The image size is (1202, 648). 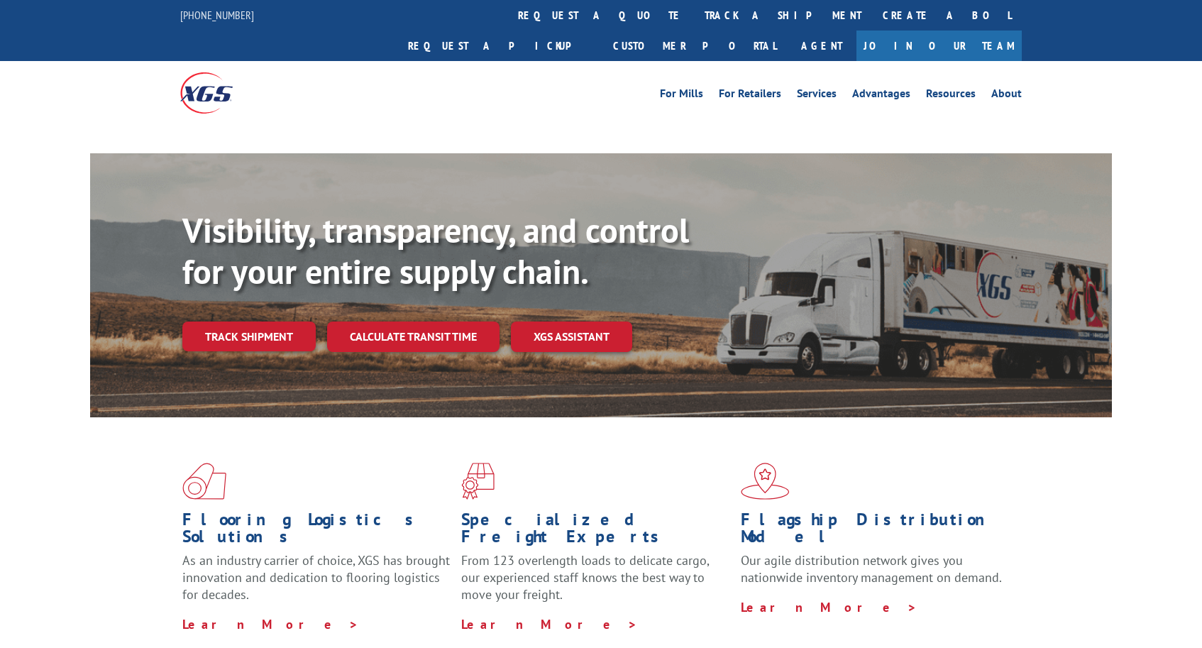 I want to click on a: Customer Portal, so click(x=694, y=45).